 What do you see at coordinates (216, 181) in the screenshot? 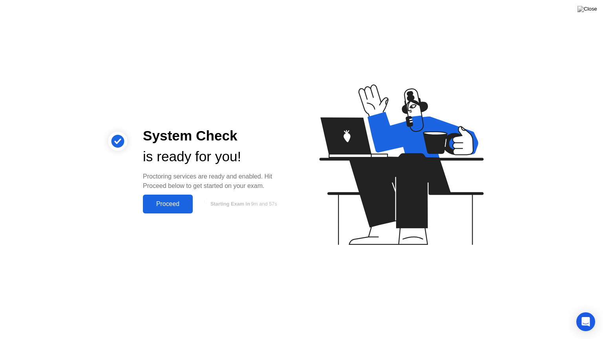
I see `div: Proctoring services are ready and enabled. Hit Proceed below to get started on your exam.` at bounding box center [216, 181].